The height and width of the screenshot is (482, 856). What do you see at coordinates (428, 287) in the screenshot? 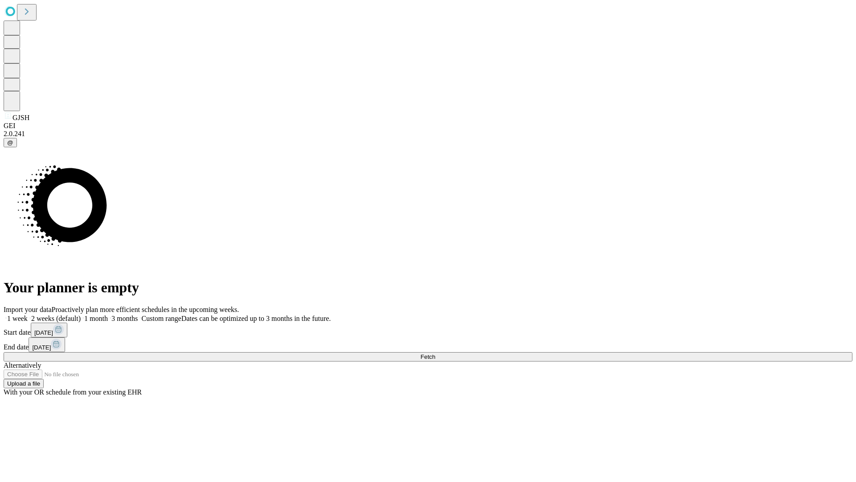
I see `h1: Your planner is empty` at bounding box center [428, 287].